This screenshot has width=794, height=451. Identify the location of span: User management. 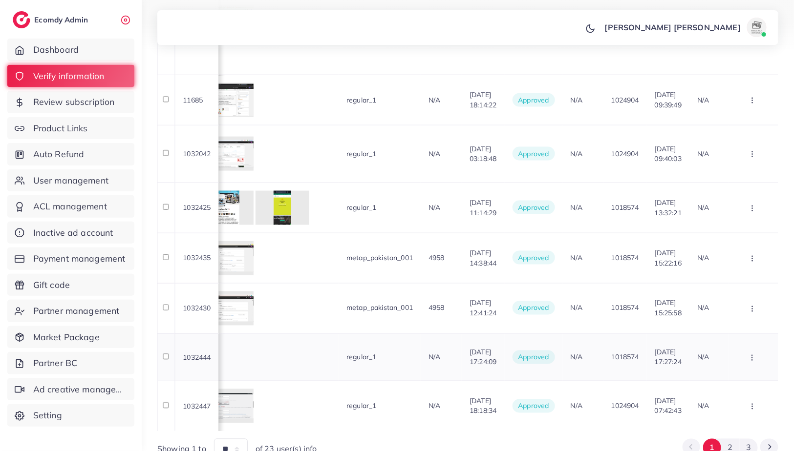
(71, 181).